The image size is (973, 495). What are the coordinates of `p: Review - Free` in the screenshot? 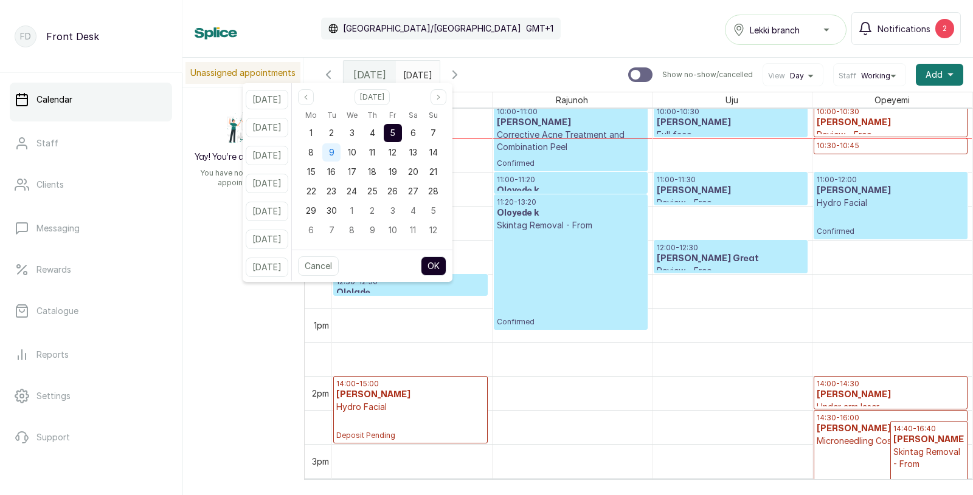 It's located at (730, 271).